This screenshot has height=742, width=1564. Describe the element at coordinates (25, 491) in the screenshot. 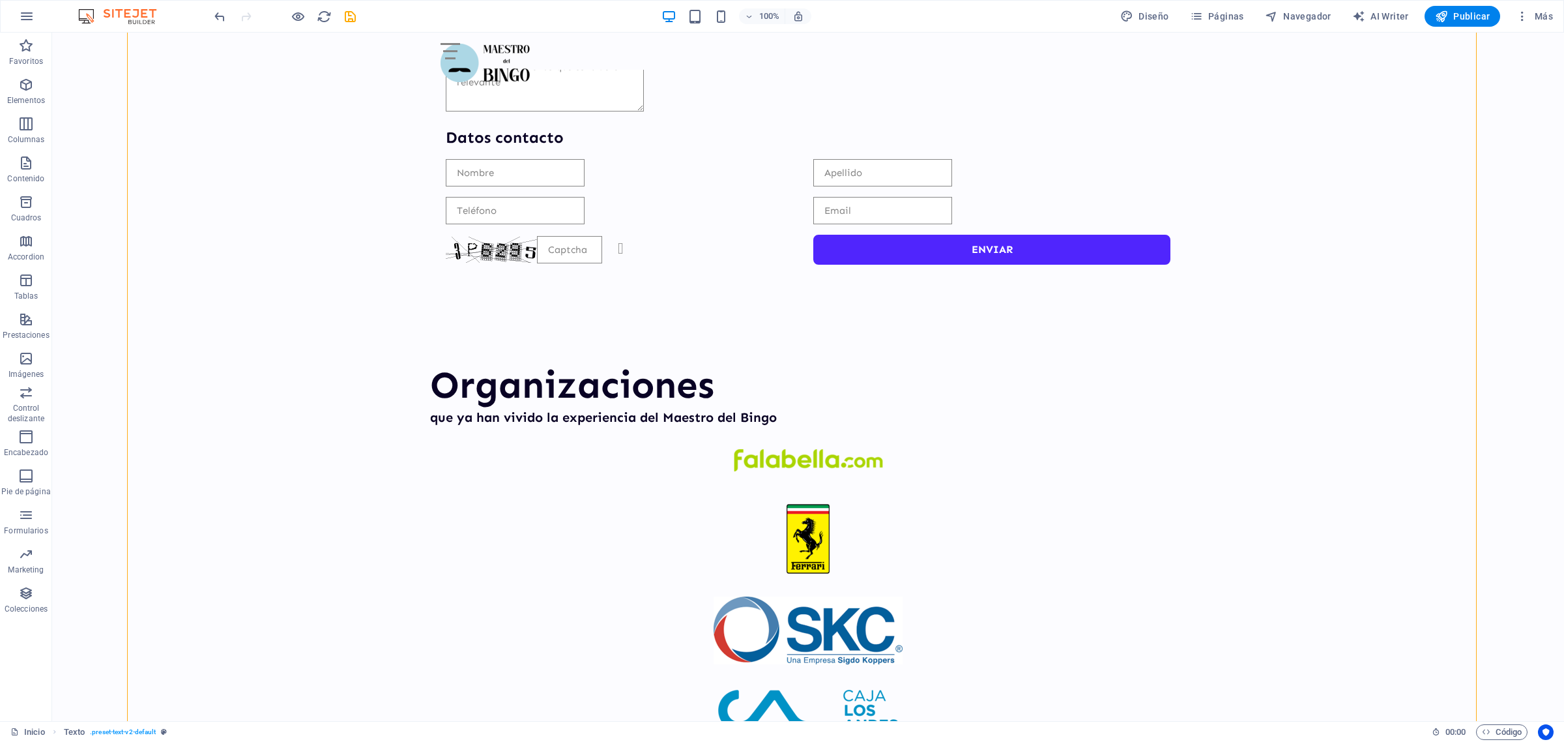

I see `p: Pie de página` at that location.